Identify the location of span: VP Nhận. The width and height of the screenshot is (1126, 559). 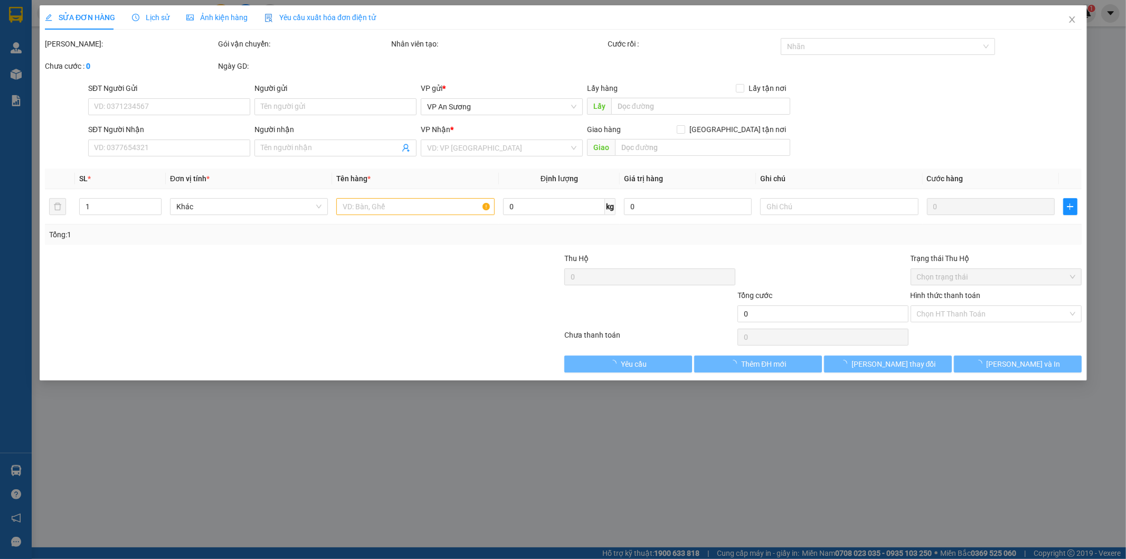
(436, 129).